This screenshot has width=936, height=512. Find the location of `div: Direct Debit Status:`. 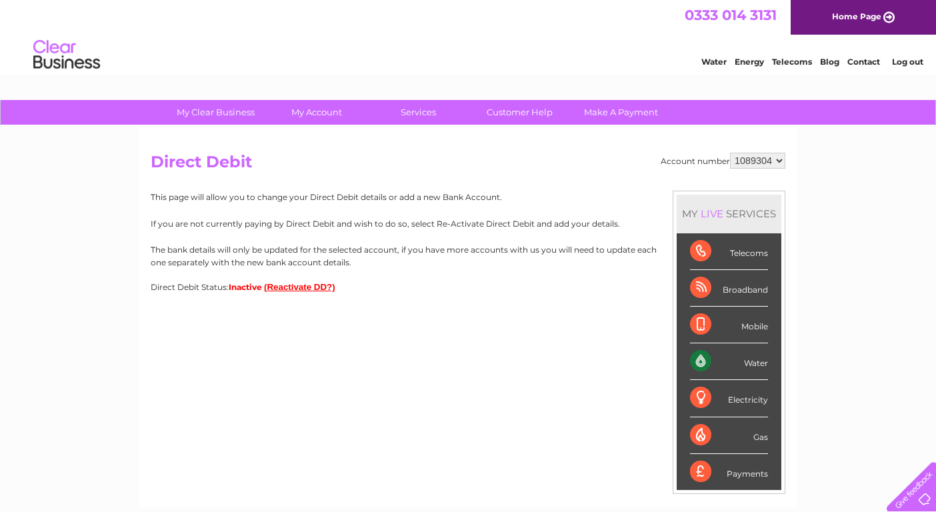

div: Direct Debit Status: is located at coordinates (468, 287).